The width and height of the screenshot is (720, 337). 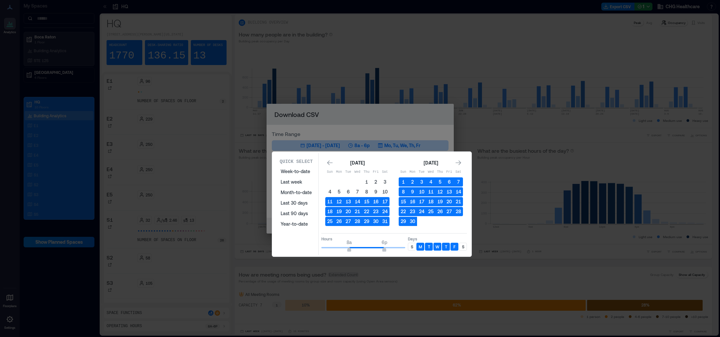 I want to click on button: 3, so click(x=422, y=182).